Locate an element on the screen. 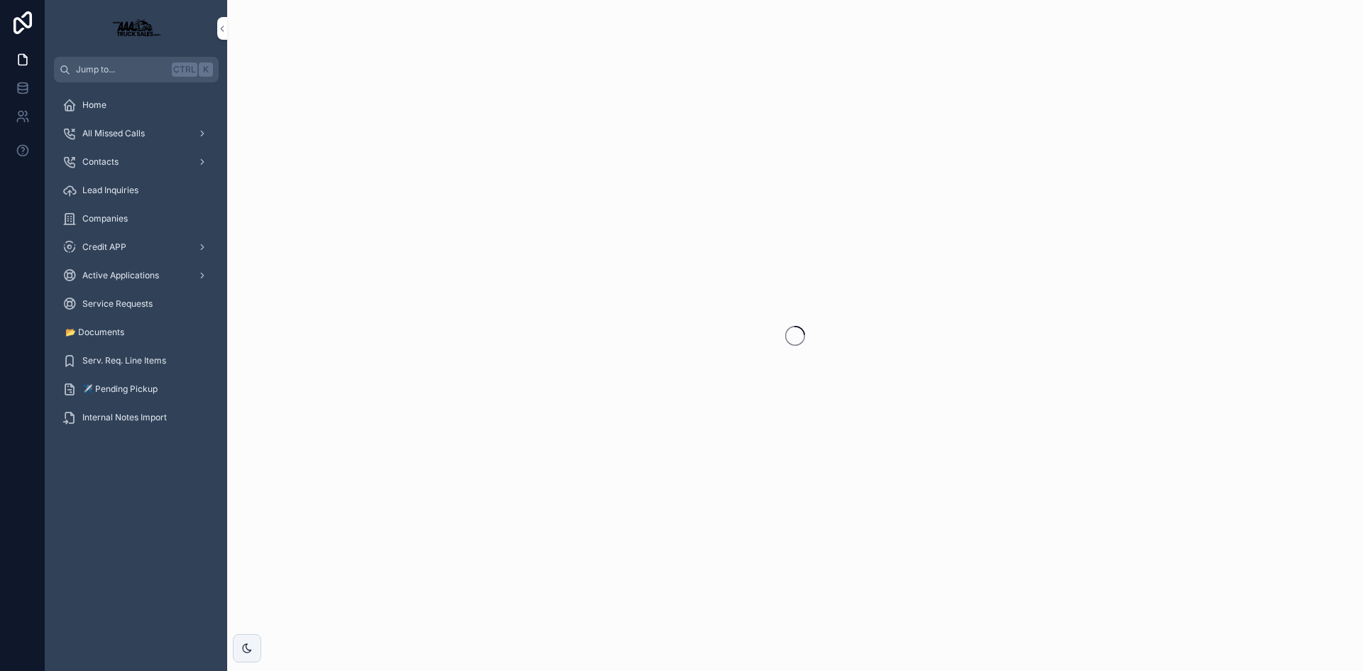 Image resolution: width=1363 pixels, height=671 pixels. span: K is located at coordinates (206, 70).